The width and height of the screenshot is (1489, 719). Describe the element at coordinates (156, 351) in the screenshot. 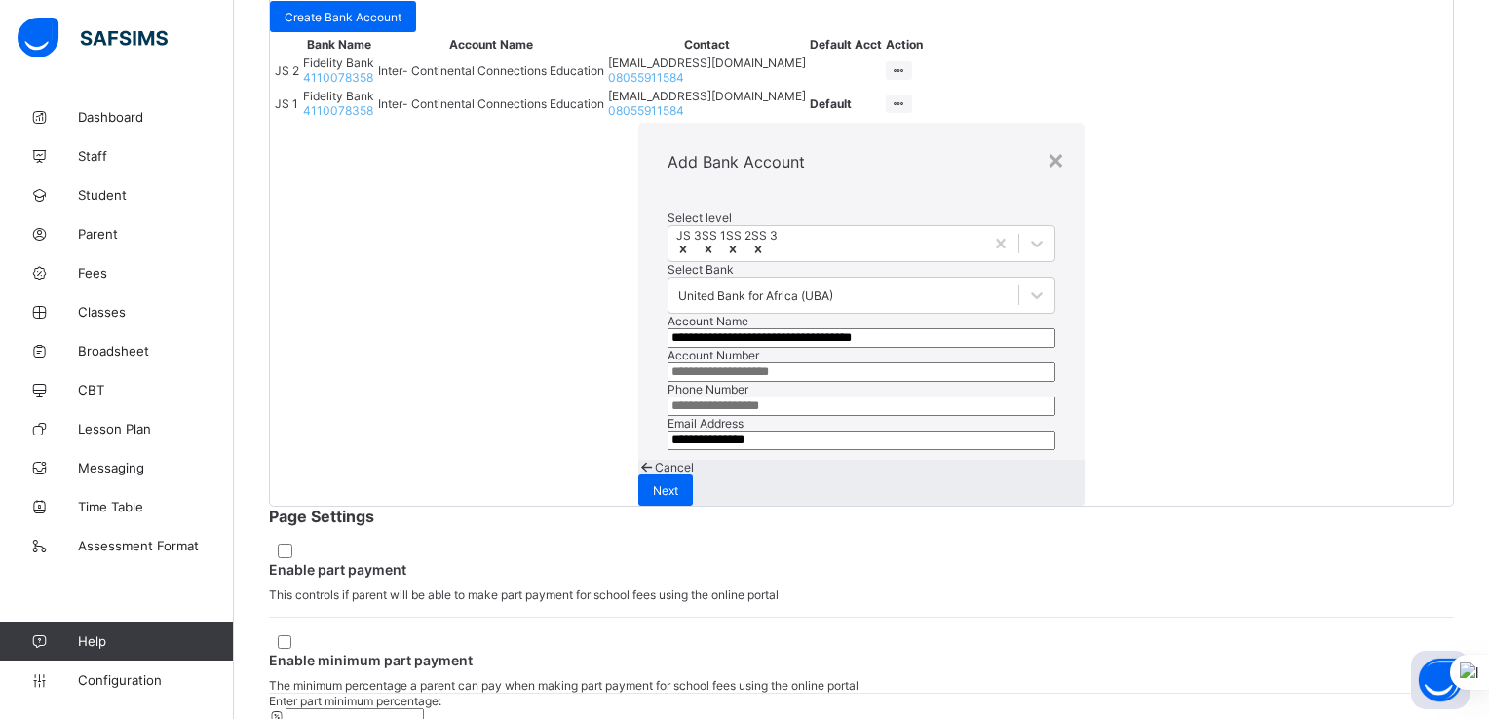

I see `span: Broadsheet` at that location.